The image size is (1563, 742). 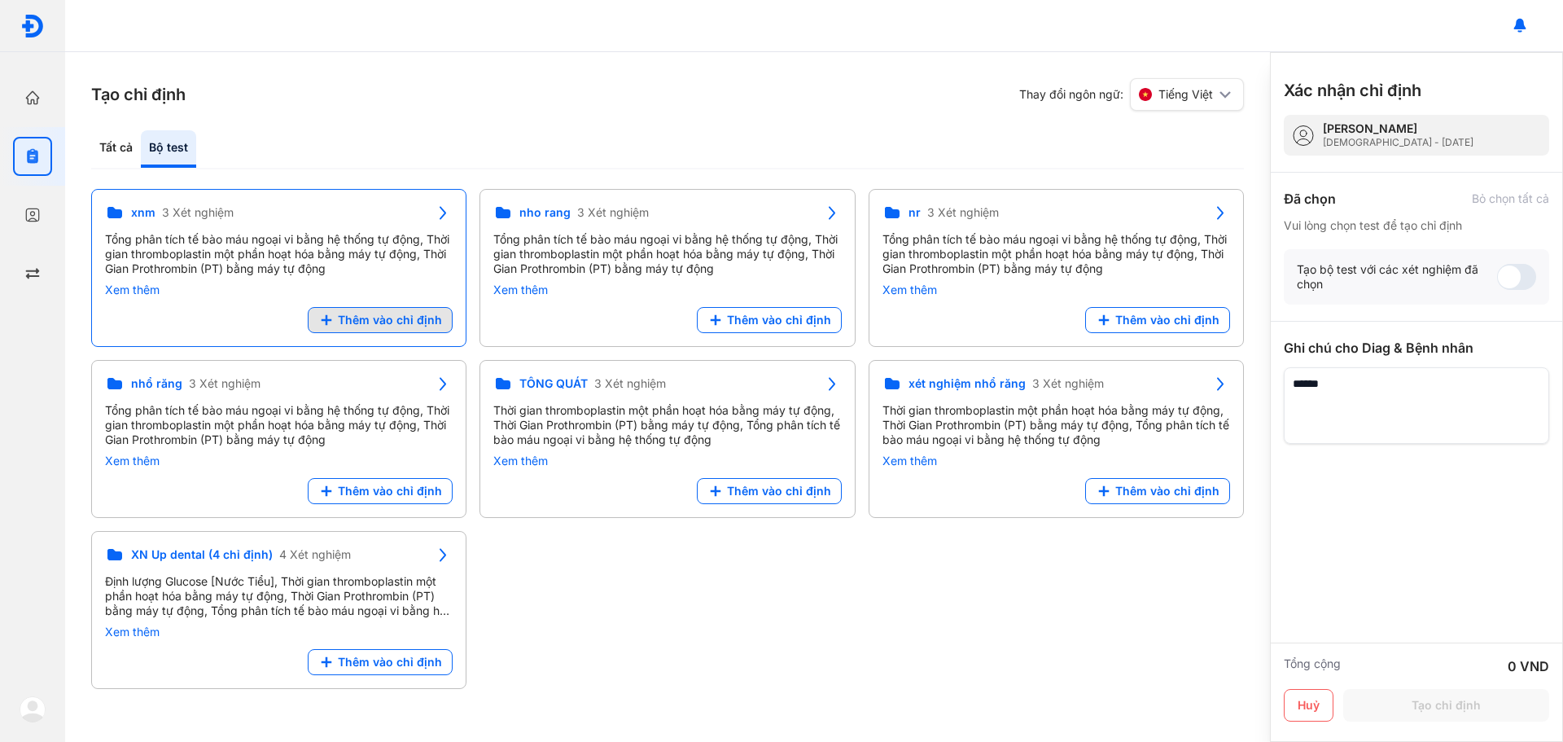 What do you see at coordinates (1131, 94) in the screenshot?
I see `div: Thay đổi ngôn ngữ:` at bounding box center [1131, 94].